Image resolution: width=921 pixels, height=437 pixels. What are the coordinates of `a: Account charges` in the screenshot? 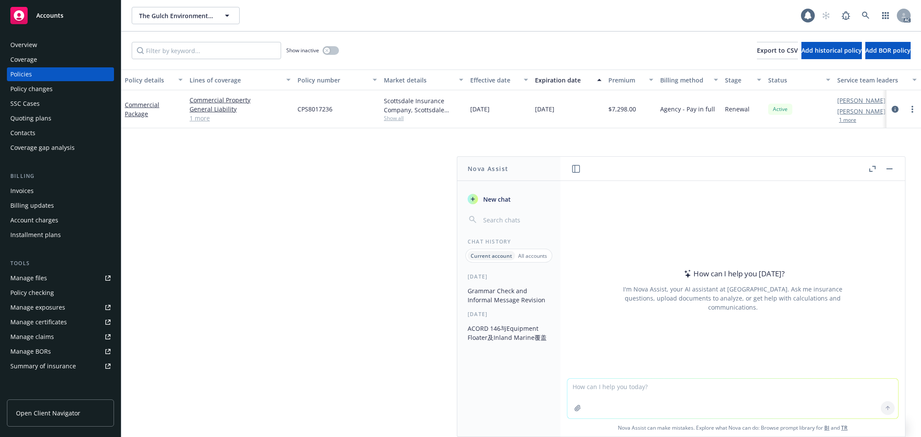 It's located at (60, 220).